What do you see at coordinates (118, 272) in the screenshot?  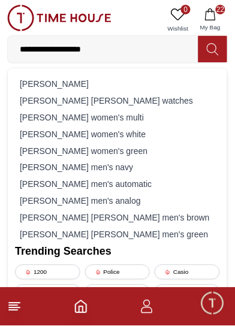 I see `div: Police` at bounding box center [118, 272].